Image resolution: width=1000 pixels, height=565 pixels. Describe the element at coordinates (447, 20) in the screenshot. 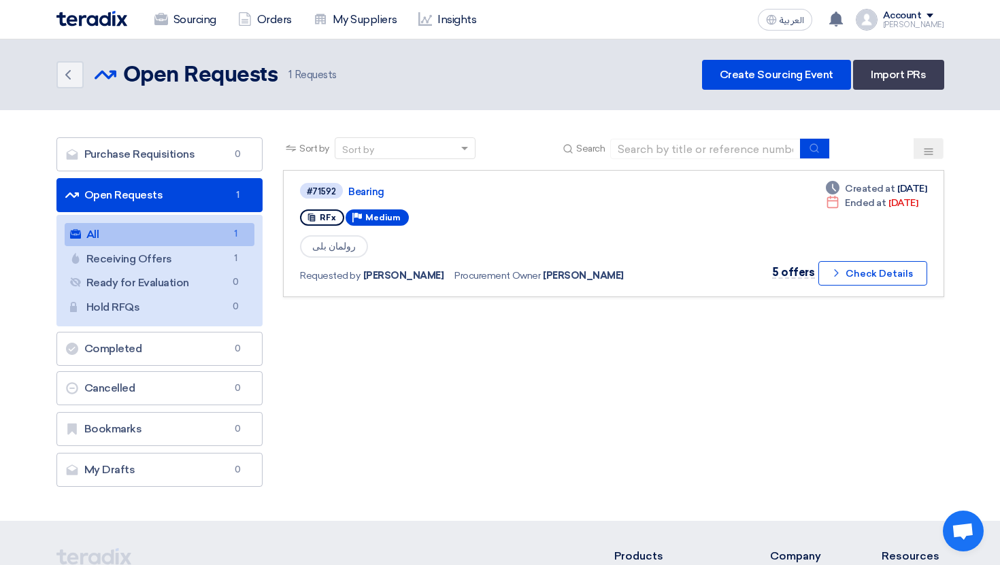

I see `a: Insights` at that location.